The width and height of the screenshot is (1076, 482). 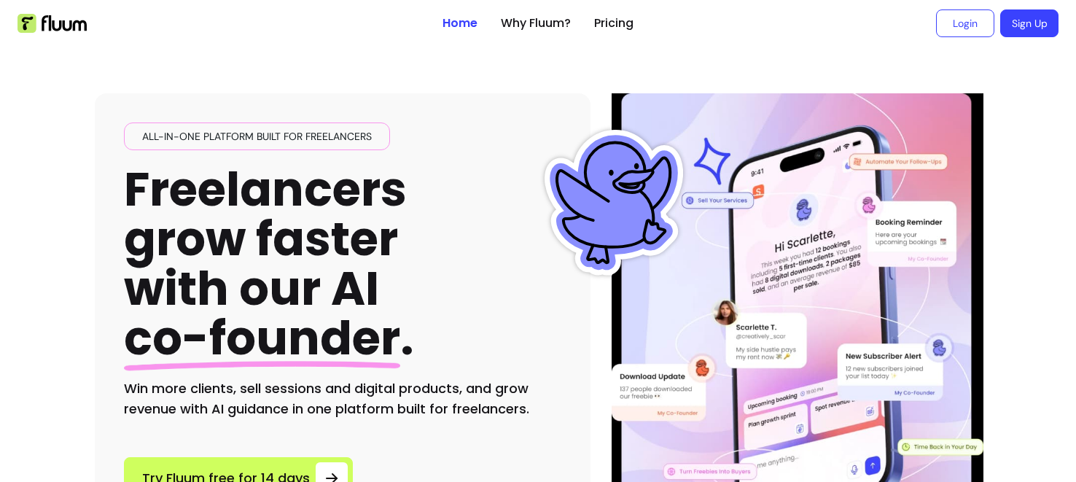 What do you see at coordinates (262, 337) in the screenshot?
I see `span: co-founder` at bounding box center [262, 337].